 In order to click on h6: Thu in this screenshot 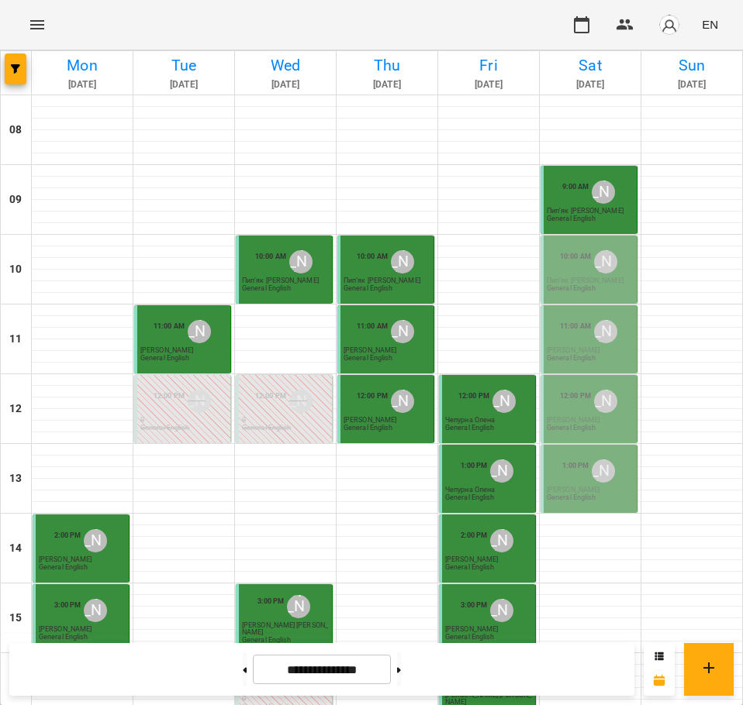, I will do `click(387, 65)`.